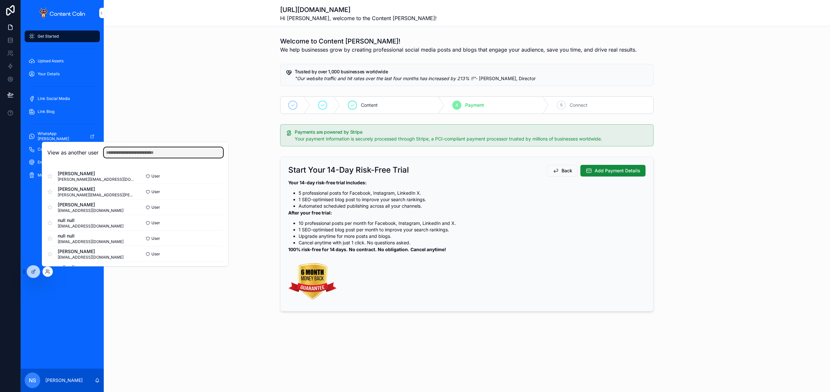 The image size is (830, 392). What do you see at coordinates (472, 243) in the screenshot?
I see `li: Cancel anytime with just 1 click. No questions asked.` at bounding box center [472, 243].